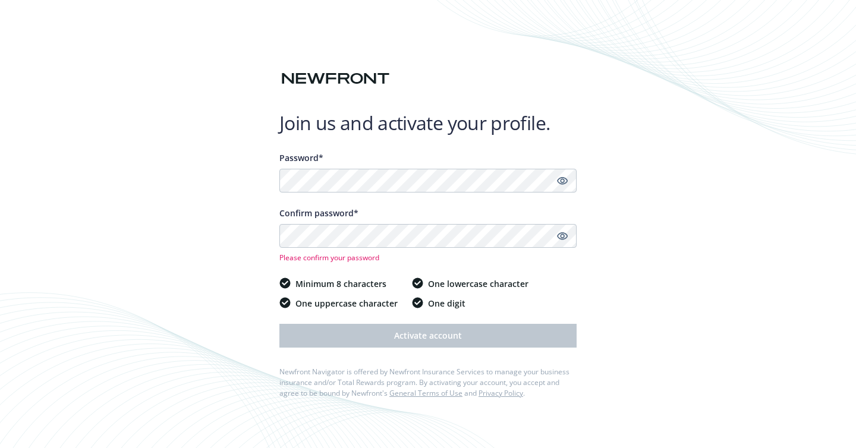 This screenshot has height=448, width=856. I want to click on a: Privacy Policy, so click(501, 393).